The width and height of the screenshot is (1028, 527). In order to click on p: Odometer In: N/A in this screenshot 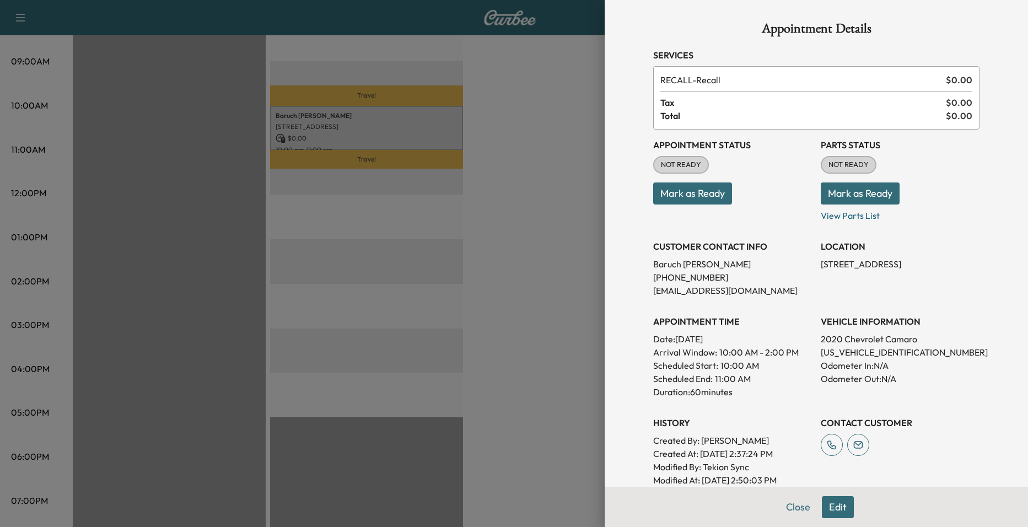, I will do `click(900, 365)`.